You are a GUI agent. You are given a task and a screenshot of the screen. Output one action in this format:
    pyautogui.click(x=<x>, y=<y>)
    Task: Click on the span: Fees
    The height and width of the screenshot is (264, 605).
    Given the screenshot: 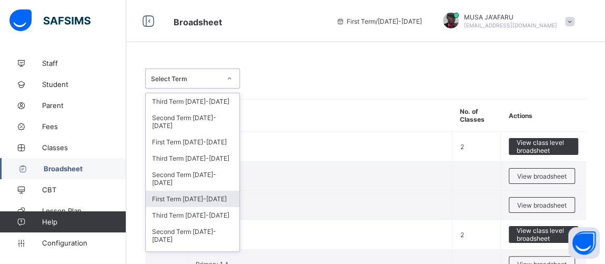 What is the action you would take?
    pyautogui.click(x=84, y=126)
    